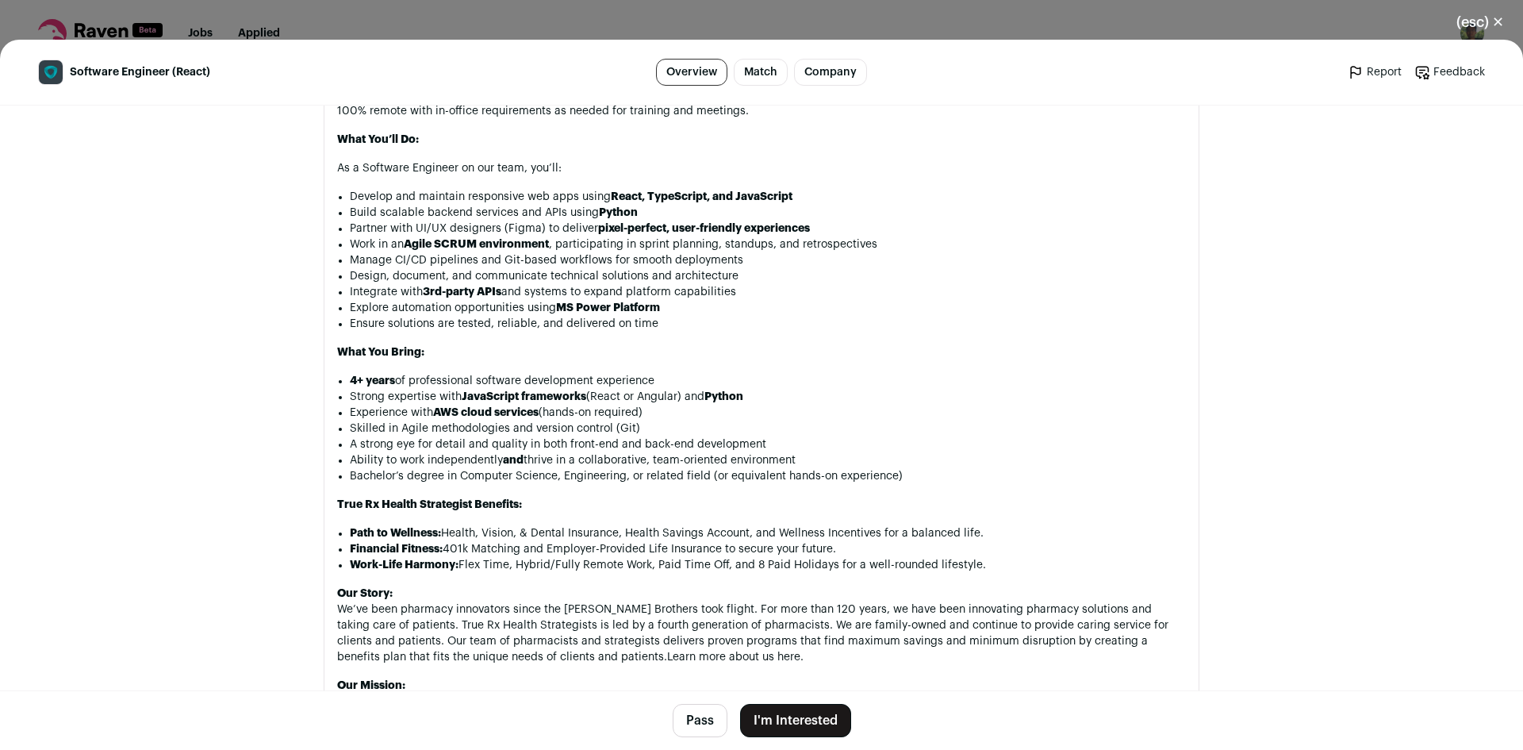 The width and height of the screenshot is (1523, 750). Describe the element at coordinates (701, 197) in the screenshot. I see `strong: React, TypeScript, and JavaScript` at that location.